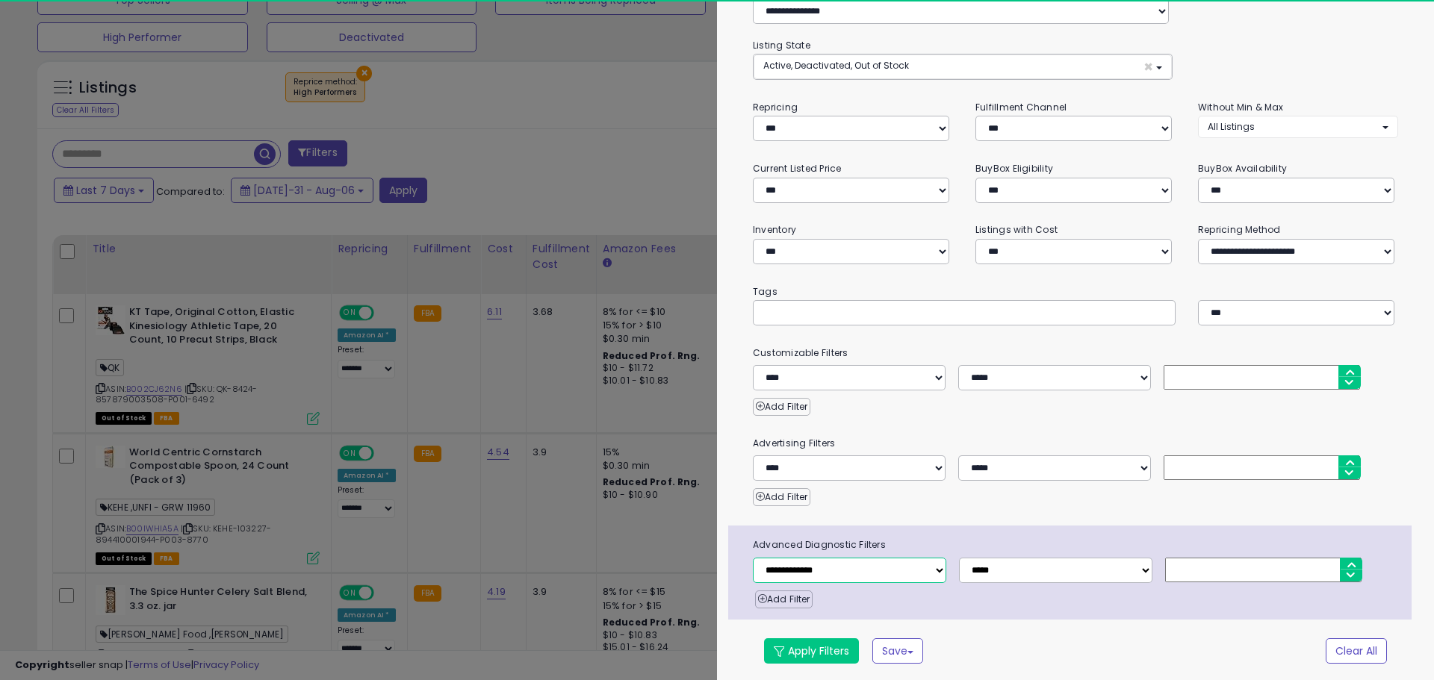 Image resolution: width=1434 pixels, height=680 pixels. Describe the element at coordinates (1298, 126) in the screenshot. I see `button: All Listings` at that location.